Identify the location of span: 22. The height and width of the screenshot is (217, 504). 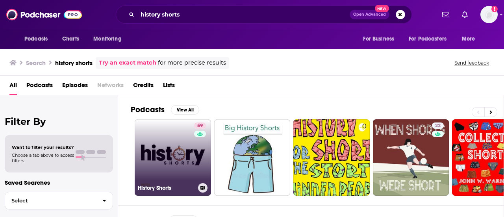
(438, 126).